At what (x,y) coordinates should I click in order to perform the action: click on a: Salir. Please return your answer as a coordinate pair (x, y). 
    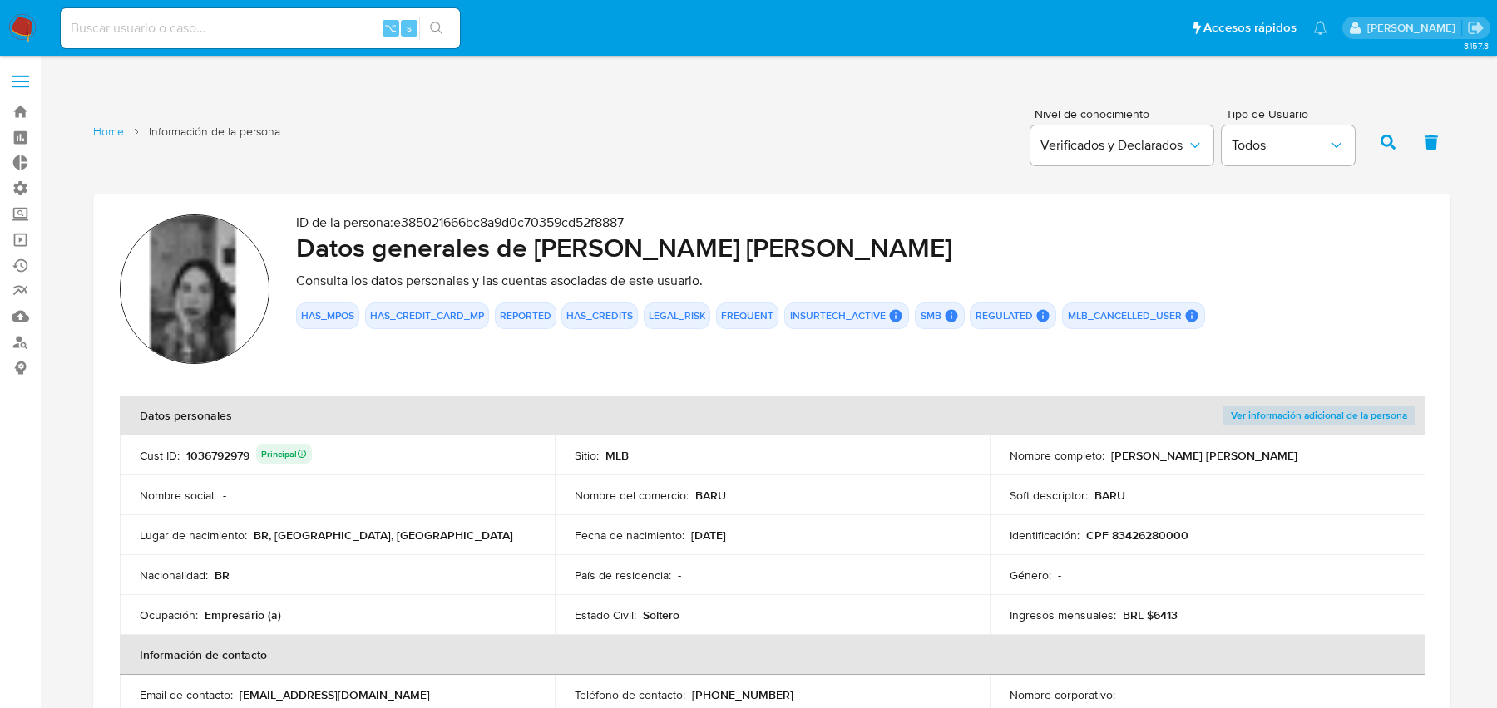
    Looking at the image, I should click on (1475, 27).